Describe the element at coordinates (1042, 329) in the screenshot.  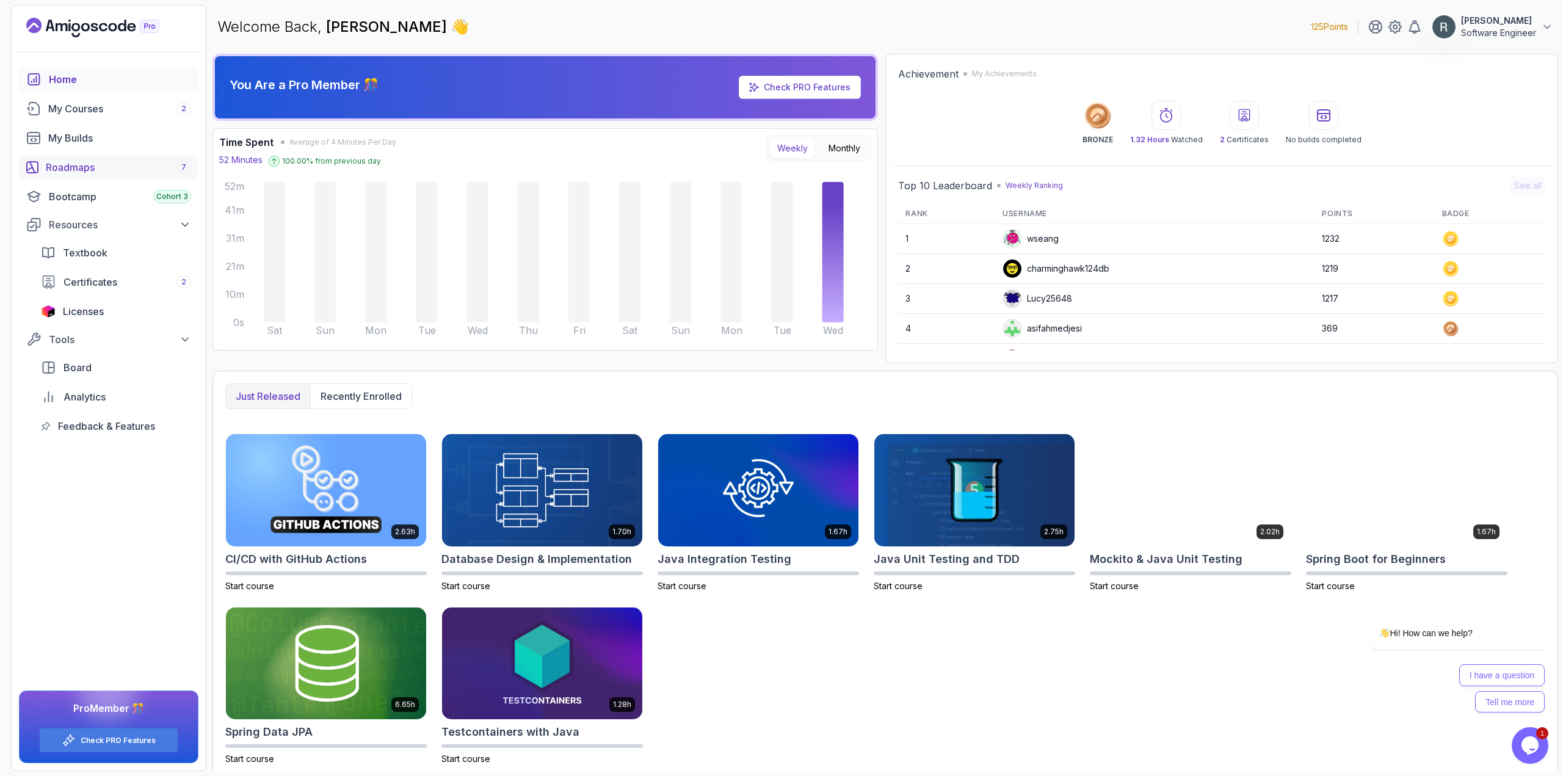
I see `div: asifahmedjesi` at that location.